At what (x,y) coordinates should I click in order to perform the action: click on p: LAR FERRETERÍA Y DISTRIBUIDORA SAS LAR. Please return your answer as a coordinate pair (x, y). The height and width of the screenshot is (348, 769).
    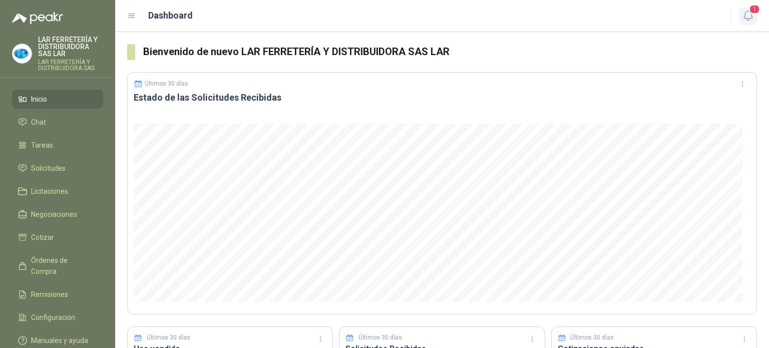
    Looking at the image, I should click on (71, 47).